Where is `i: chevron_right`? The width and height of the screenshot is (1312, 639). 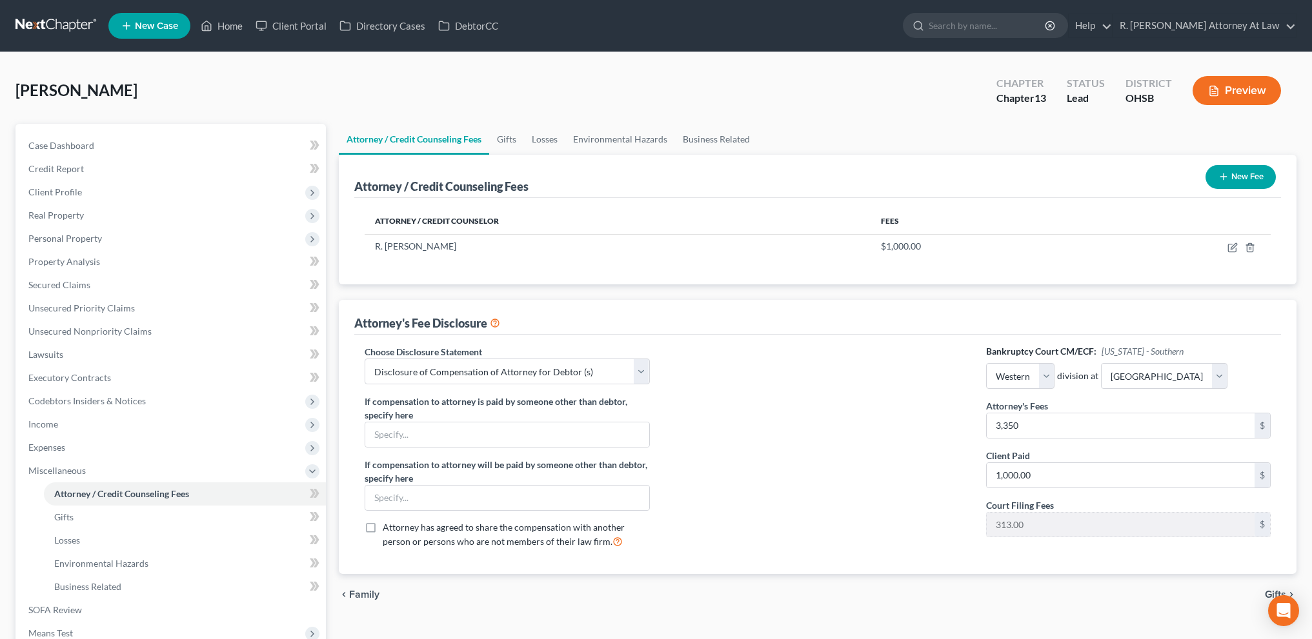
i: chevron_right is located at coordinates (1291, 595).